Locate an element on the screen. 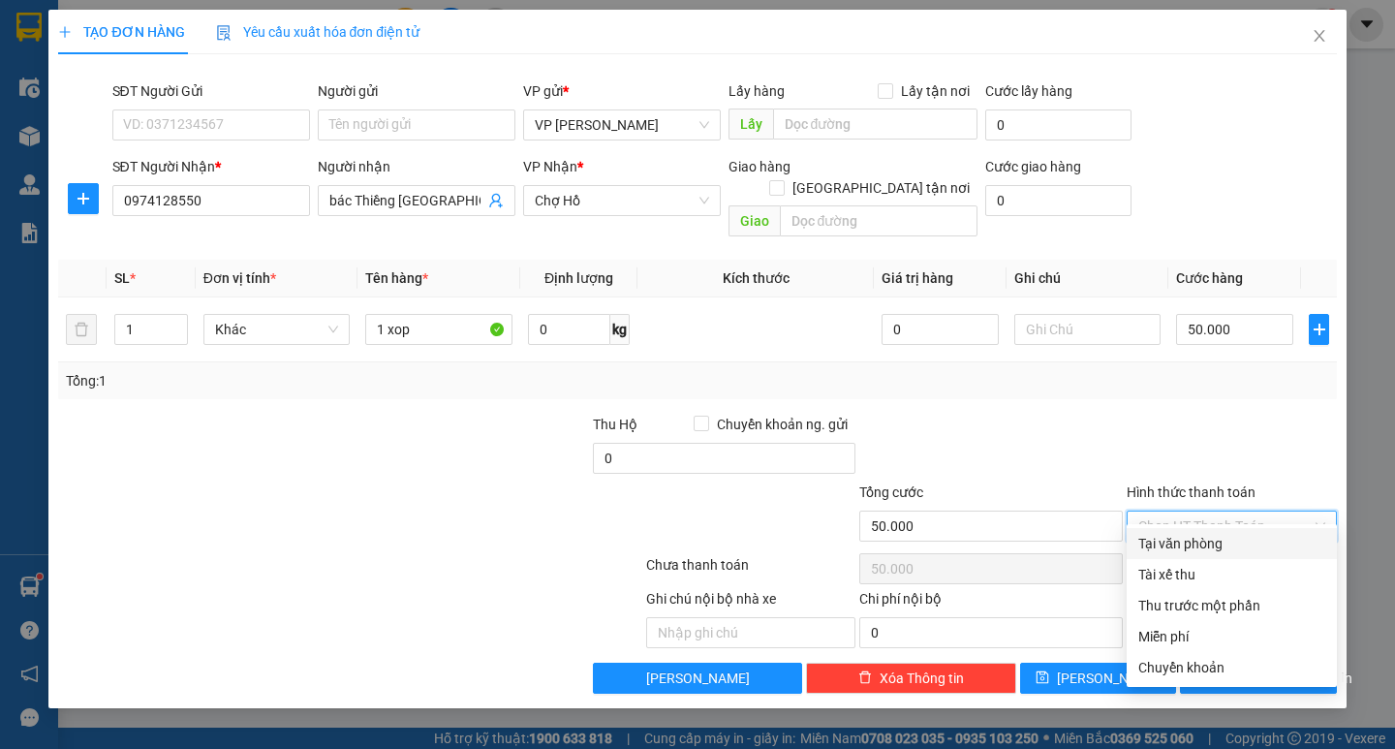 This screenshot has width=1395, height=749. span: VP Trần Bình is located at coordinates (622, 125).